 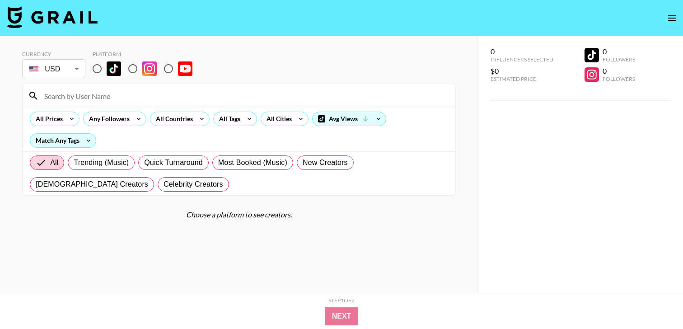 I want to click on div: Estimated Price, so click(x=522, y=79).